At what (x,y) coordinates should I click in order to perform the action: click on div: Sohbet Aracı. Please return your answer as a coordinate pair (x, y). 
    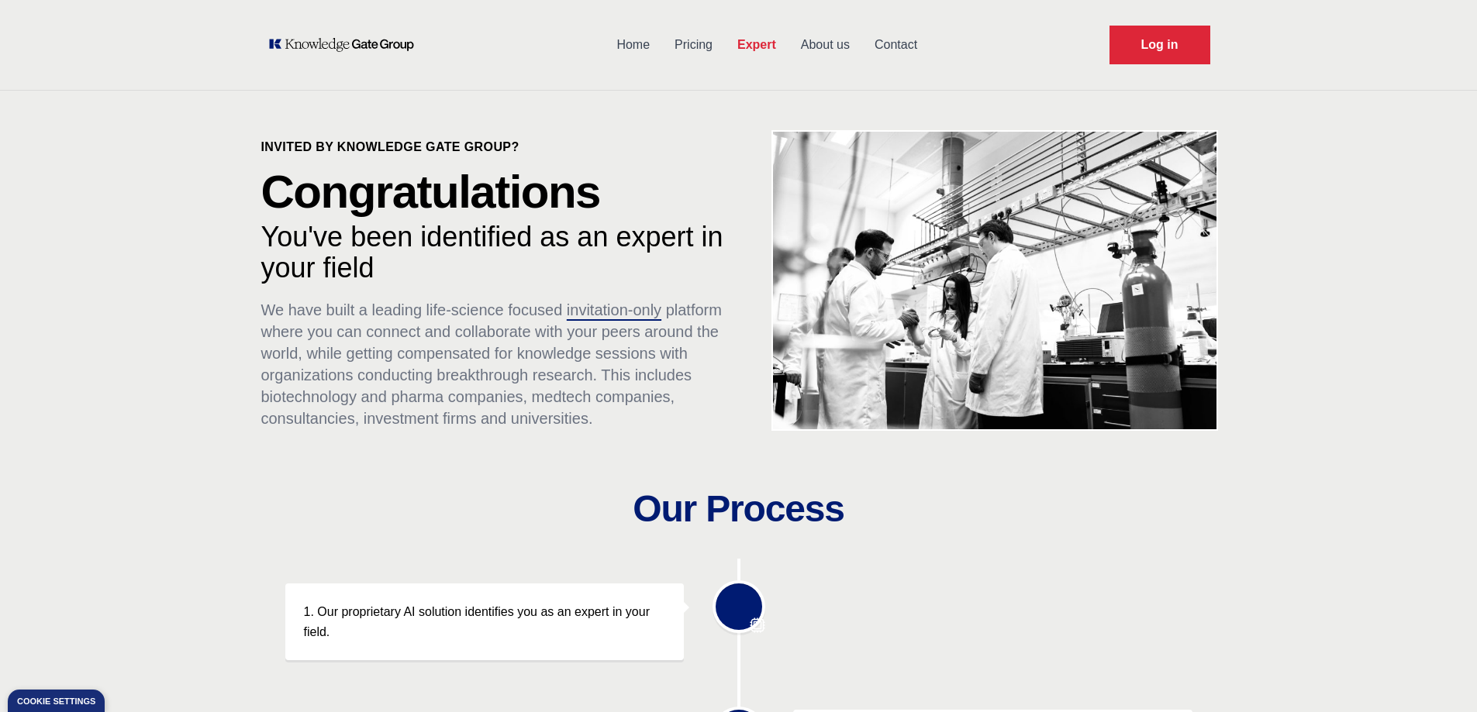
    Looking at the image, I should click on (1438, 675).